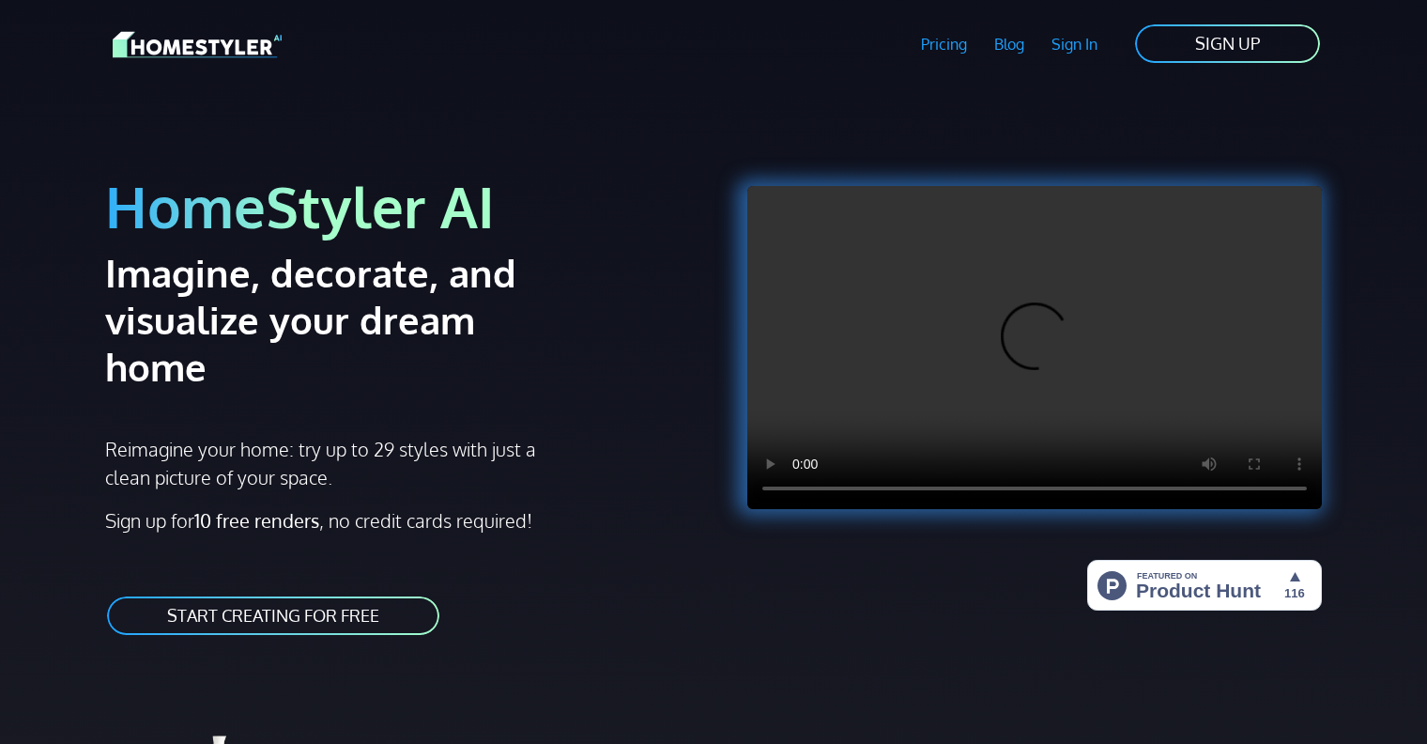  I want to click on a: SIGN UP, so click(1227, 43).